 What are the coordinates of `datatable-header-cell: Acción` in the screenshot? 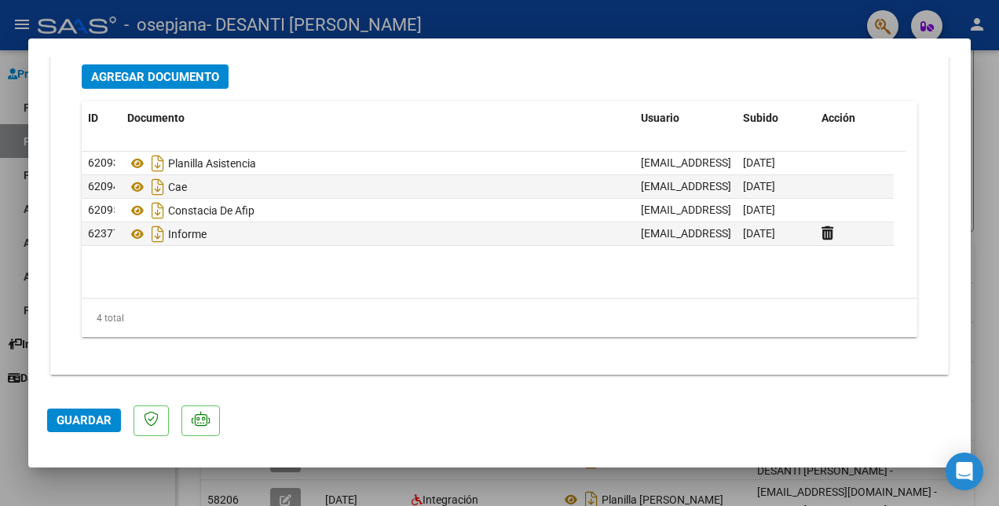 It's located at (854, 118).